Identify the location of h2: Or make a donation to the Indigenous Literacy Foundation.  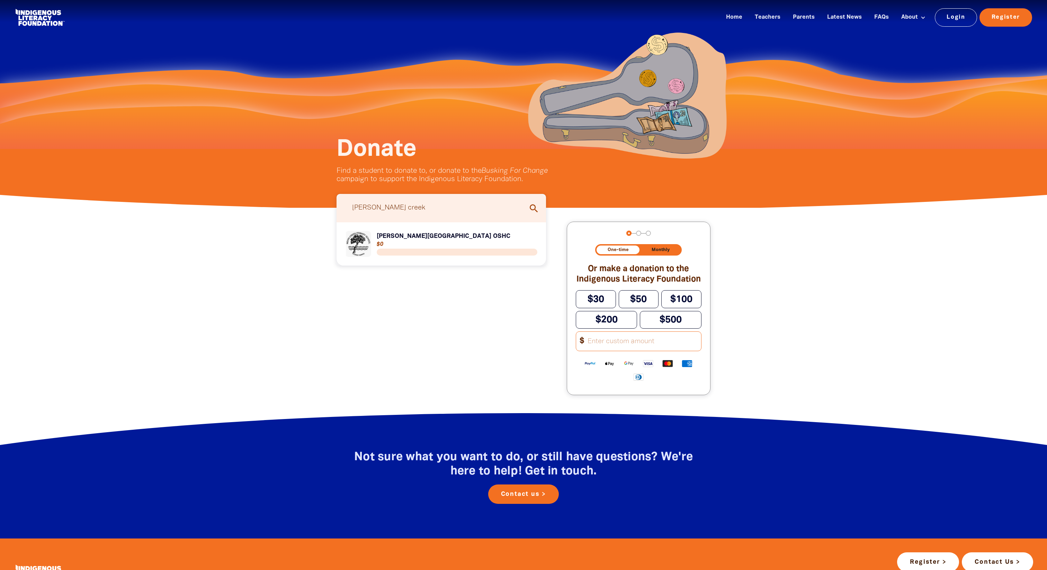
(638, 274).